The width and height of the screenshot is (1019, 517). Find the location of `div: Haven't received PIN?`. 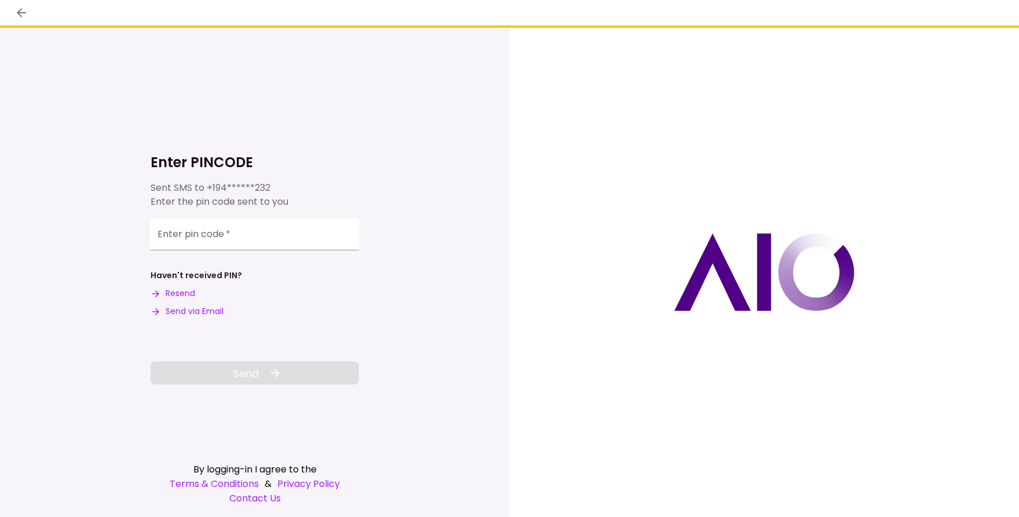

div: Haven't received PIN? is located at coordinates (196, 276).